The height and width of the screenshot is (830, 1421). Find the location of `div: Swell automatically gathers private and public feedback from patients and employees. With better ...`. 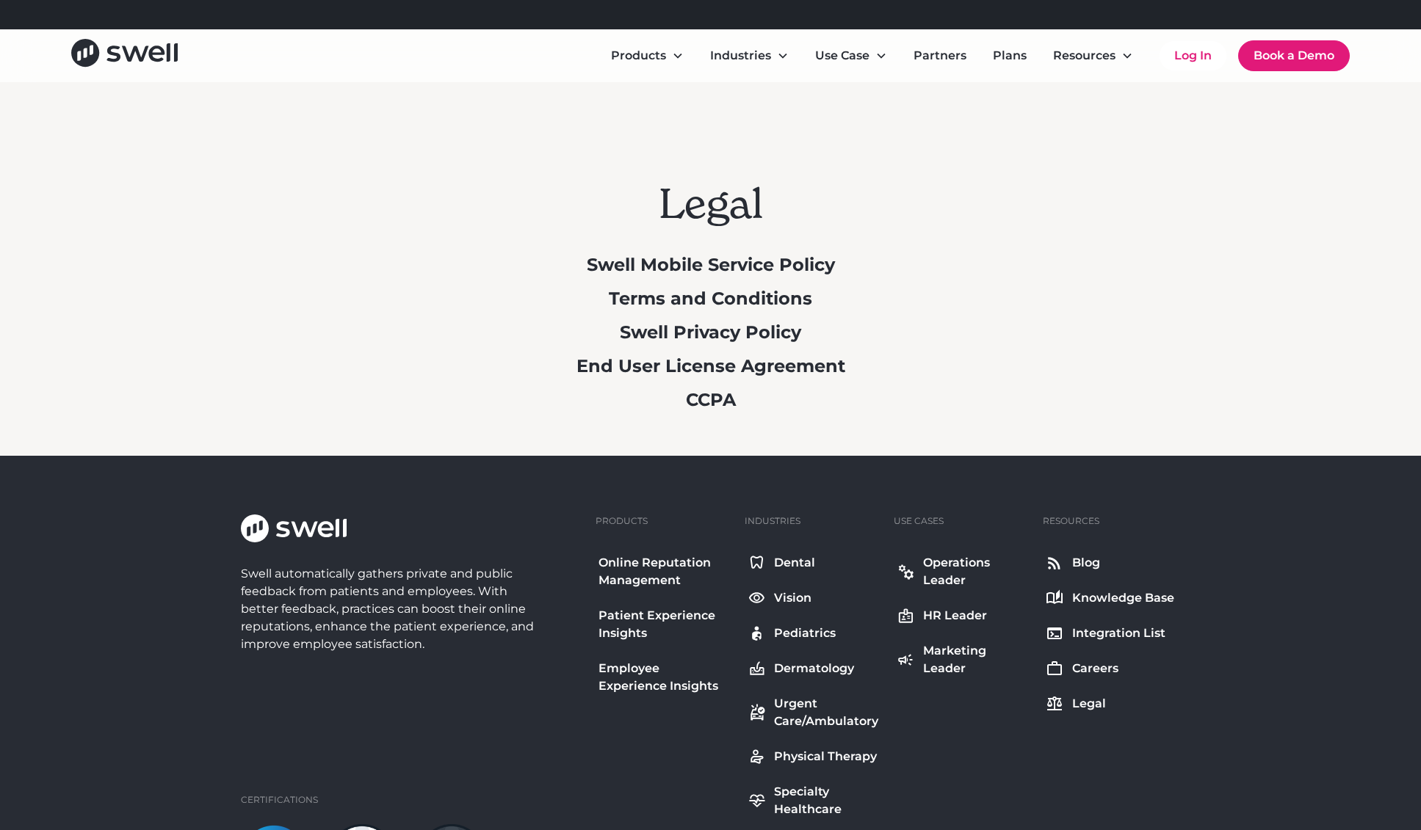

div: Swell automatically gathers private and public feedback from patients and employees. With better ... is located at coordinates (391, 609).